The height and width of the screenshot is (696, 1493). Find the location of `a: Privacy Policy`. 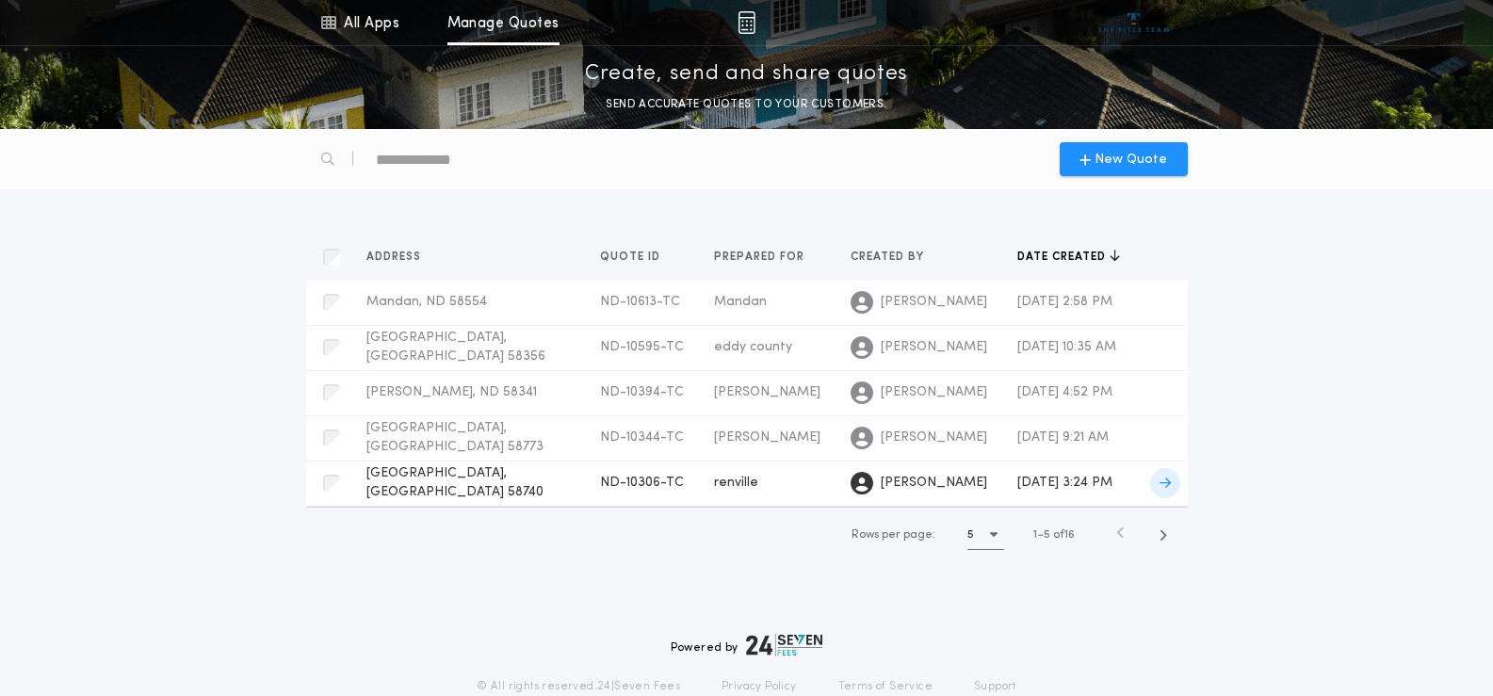

a: Privacy Policy is located at coordinates (759, 687).